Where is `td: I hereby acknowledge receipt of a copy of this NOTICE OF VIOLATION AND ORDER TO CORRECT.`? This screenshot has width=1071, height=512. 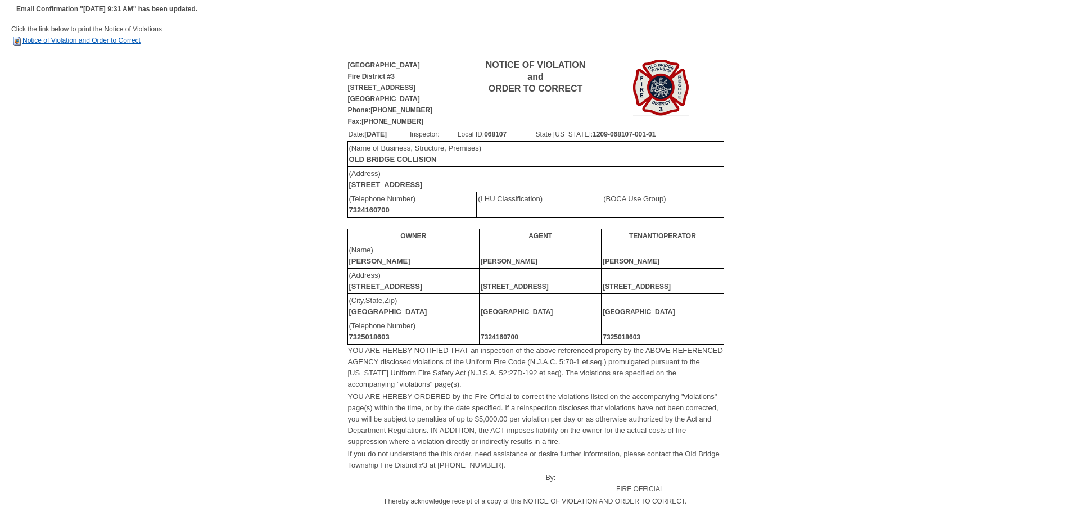
td: I hereby acknowledge receipt of a copy of this NOTICE OF VIOLATION AND ORDER TO CORRECT. is located at coordinates (536, 502).